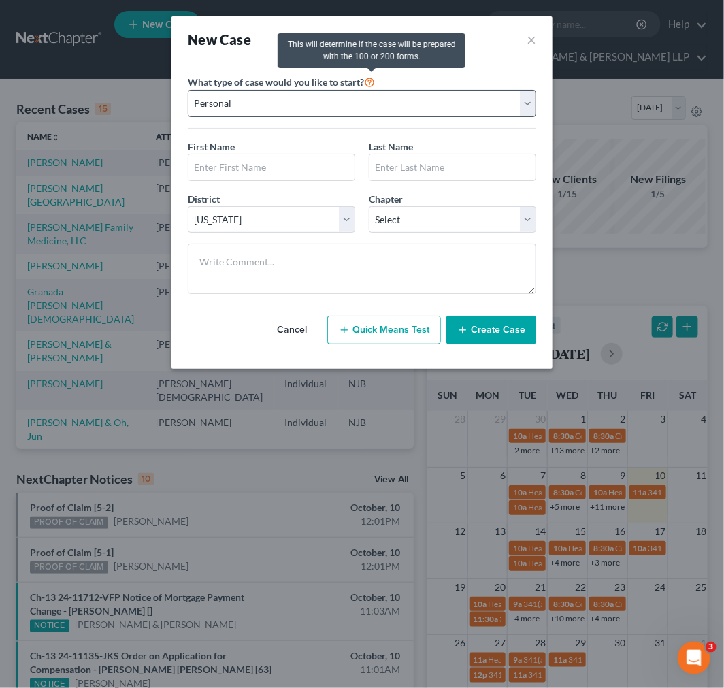 Image resolution: width=724 pixels, height=688 pixels. I want to click on button: Create Case, so click(492, 330).